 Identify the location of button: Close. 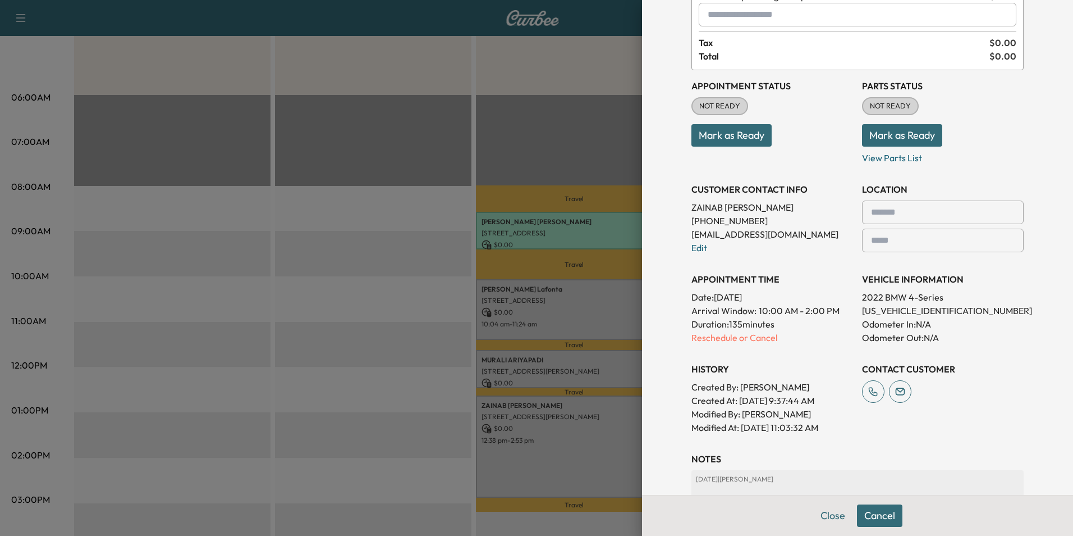
(833, 515).